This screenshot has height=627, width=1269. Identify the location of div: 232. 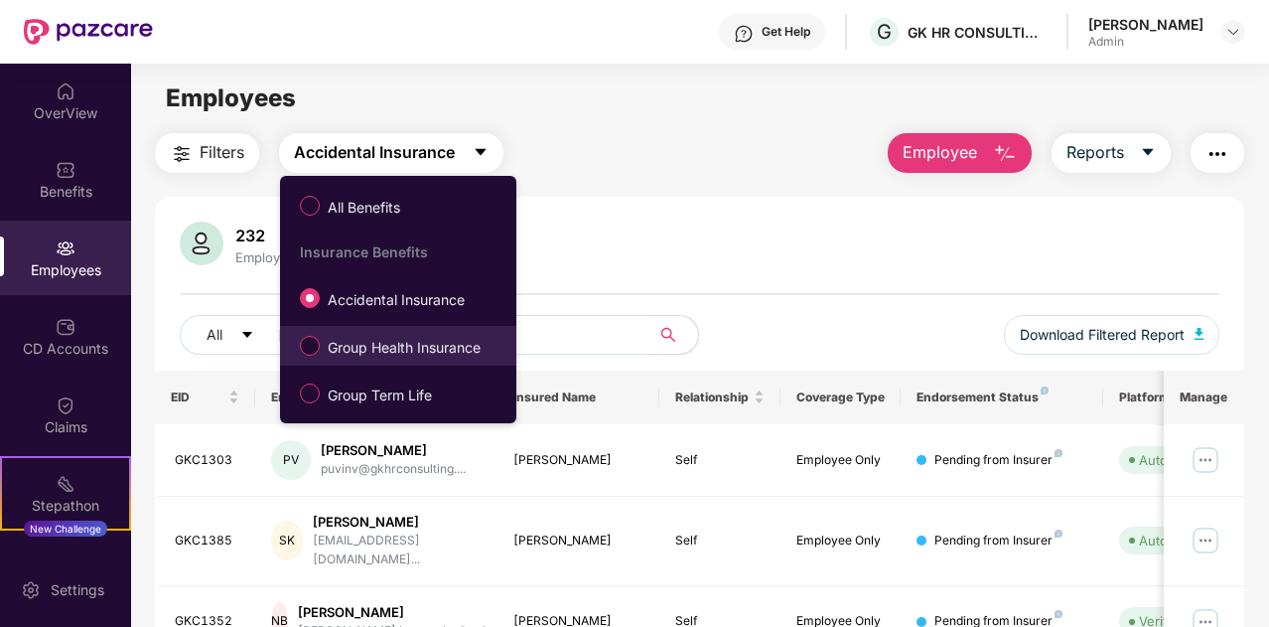
(269, 235).